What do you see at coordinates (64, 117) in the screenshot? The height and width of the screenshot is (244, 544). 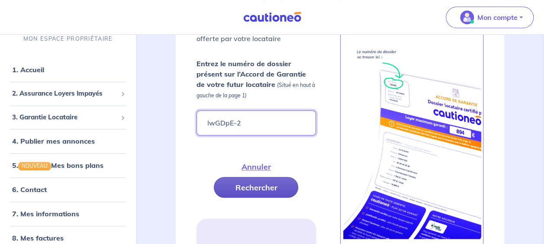 I see `span: 3. Garantie Locataire` at bounding box center [64, 117].